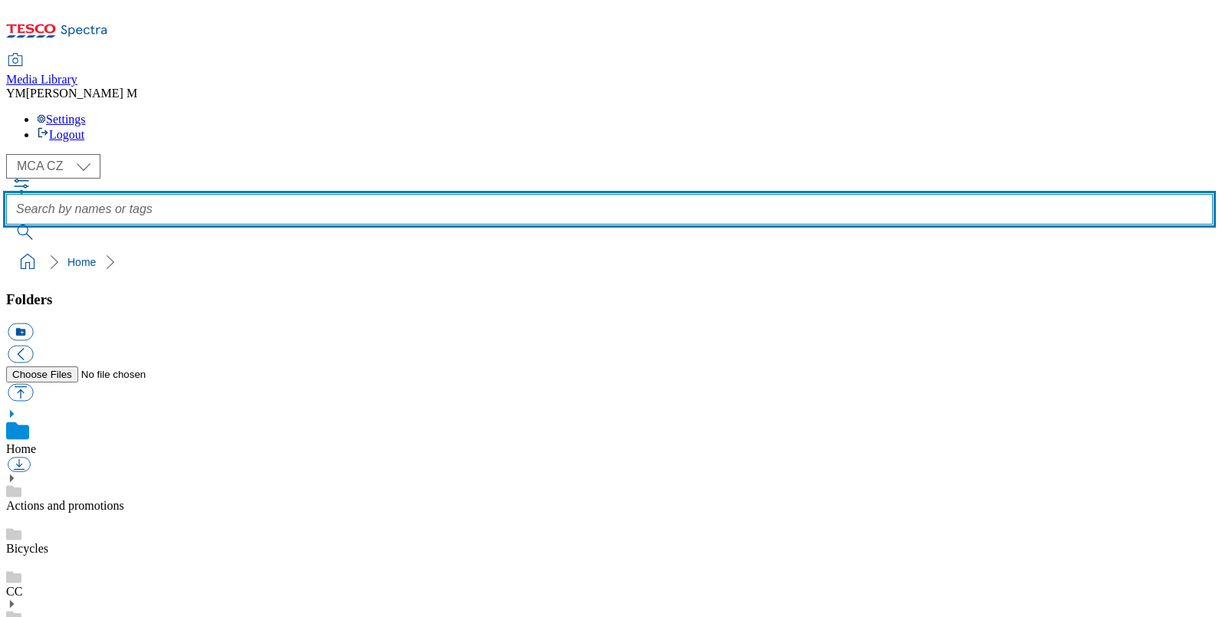 The height and width of the screenshot is (617, 1219). I want to click on span: Media Library, so click(41, 79).